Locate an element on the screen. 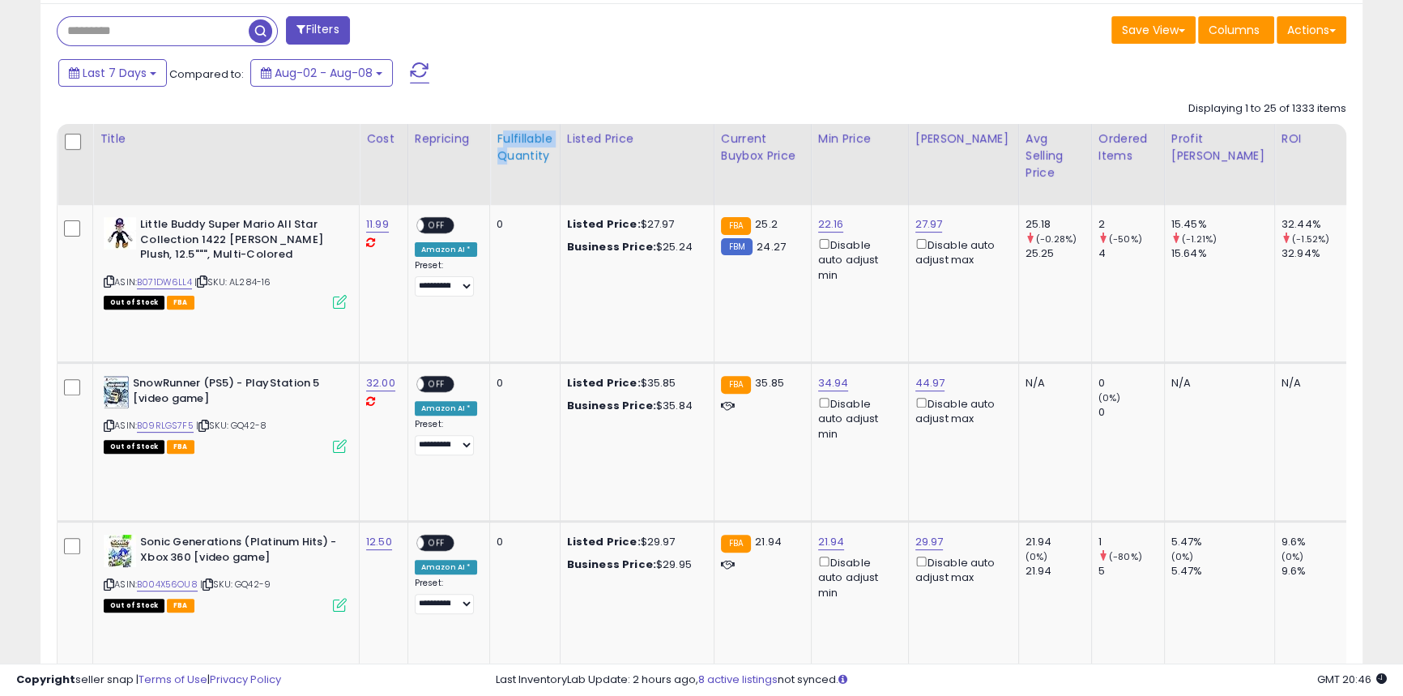 The width and height of the screenshot is (1403, 696). div: Listed Price is located at coordinates (637, 139).